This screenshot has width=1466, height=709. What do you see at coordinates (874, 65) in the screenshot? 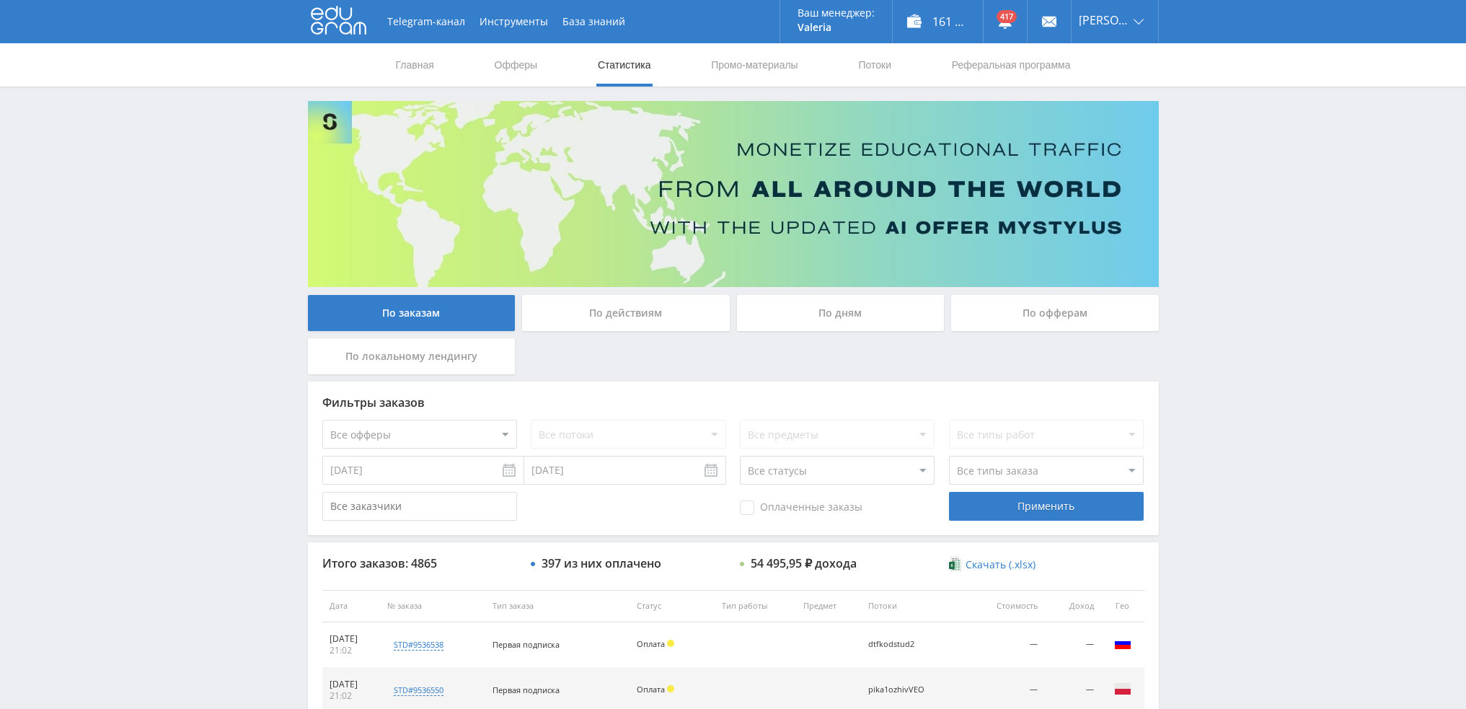
I see `a: Потоки` at bounding box center [874, 65].